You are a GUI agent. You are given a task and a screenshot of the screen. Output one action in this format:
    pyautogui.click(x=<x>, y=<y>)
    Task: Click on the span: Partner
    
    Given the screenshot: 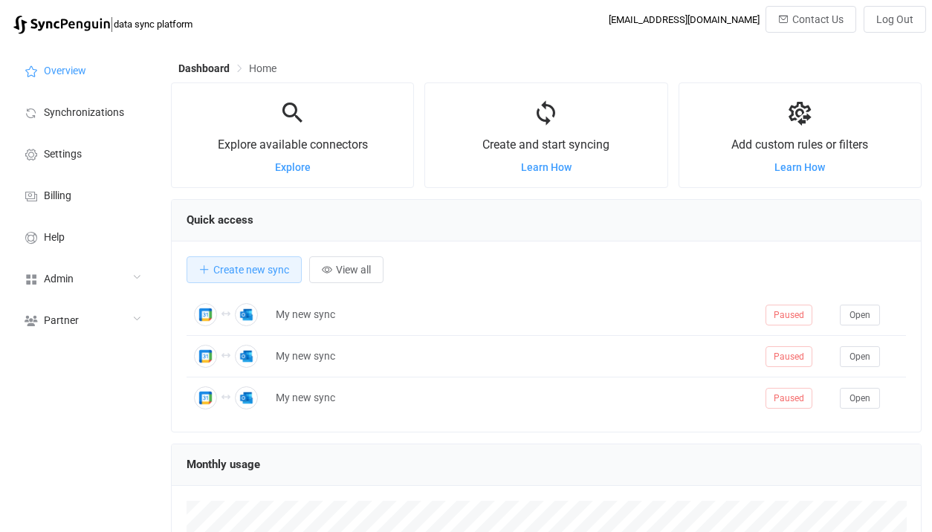 What is the action you would take?
    pyautogui.click(x=61, y=321)
    